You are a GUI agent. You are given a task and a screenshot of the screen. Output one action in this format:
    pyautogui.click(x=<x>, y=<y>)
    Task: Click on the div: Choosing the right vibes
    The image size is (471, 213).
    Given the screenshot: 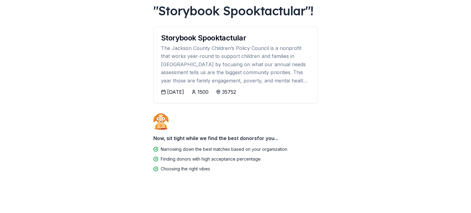 What is the action you would take?
    pyautogui.click(x=185, y=169)
    